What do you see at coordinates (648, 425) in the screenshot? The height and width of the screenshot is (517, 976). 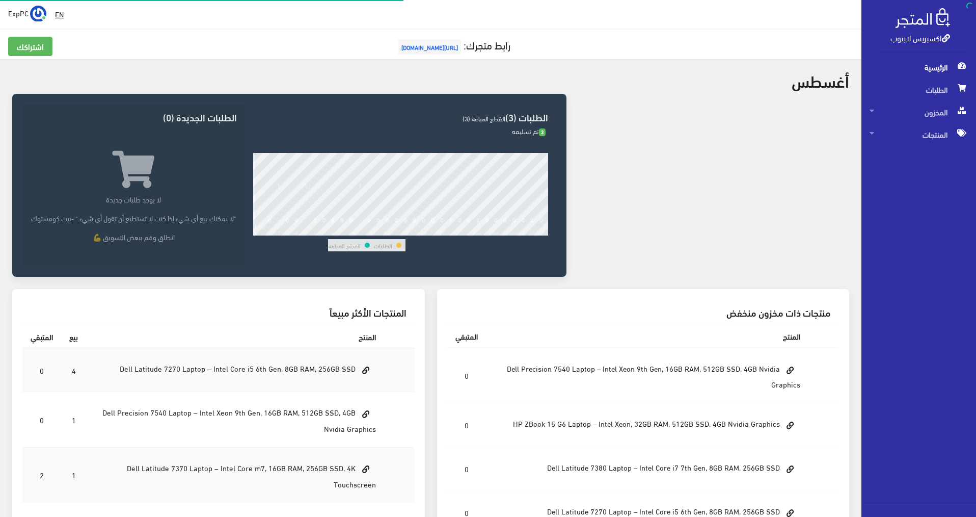 I see `td: HP ZBook 15 G6 Laptop – Intel Xeon, 32GB RAM, 512GB SSD, 4GB Nvidia Graphics` at bounding box center [648, 425].